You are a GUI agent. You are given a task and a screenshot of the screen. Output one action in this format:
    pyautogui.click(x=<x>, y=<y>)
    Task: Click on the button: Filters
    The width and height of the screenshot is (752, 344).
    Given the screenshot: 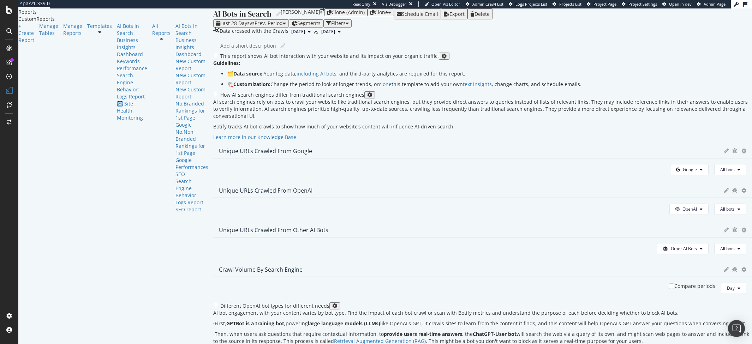 What is the action you would take?
    pyautogui.click(x=337, y=23)
    